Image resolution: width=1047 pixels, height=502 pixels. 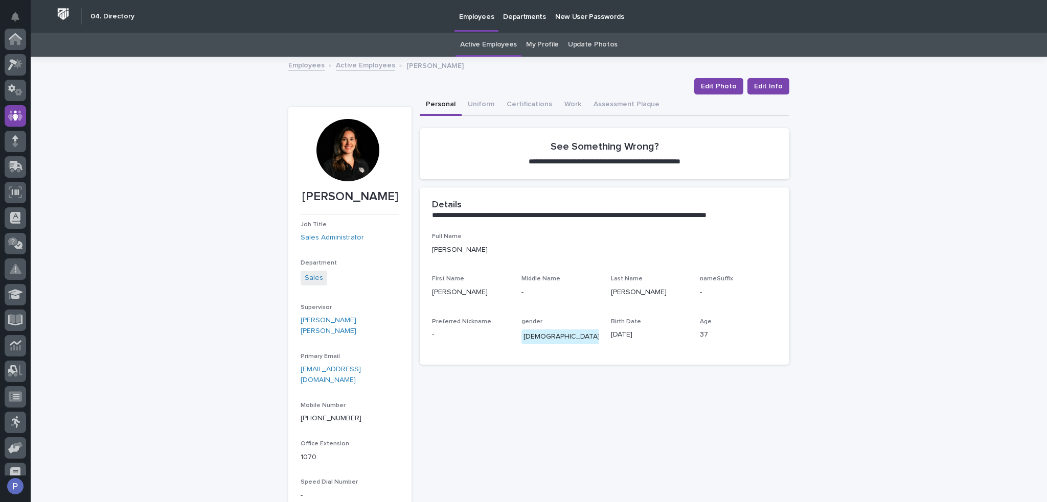 What do you see at coordinates (323, 406) in the screenshot?
I see `span: Mobile Number` at bounding box center [323, 406].